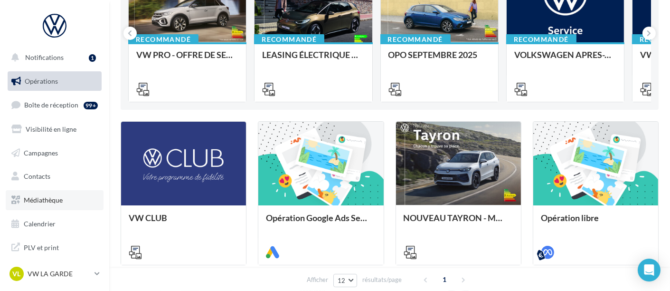 This screenshot has width=670, height=291. What do you see at coordinates (17, 274) in the screenshot?
I see `span: VL` at bounding box center [17, 274].